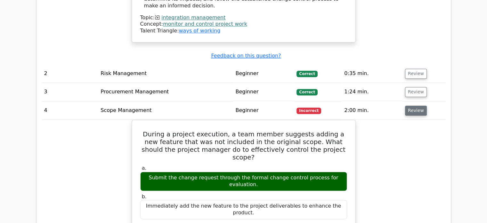 The image size is (487, 223). I want to click on td: 4, so click(70, 110).